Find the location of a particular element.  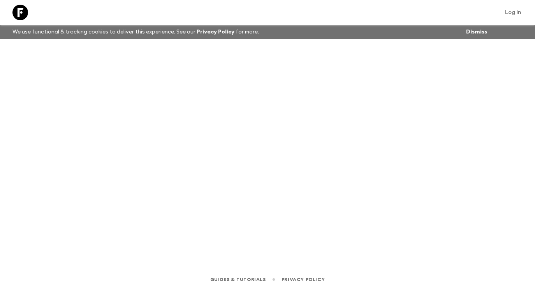

button: Dismiss is located at coordinates (476, 32).